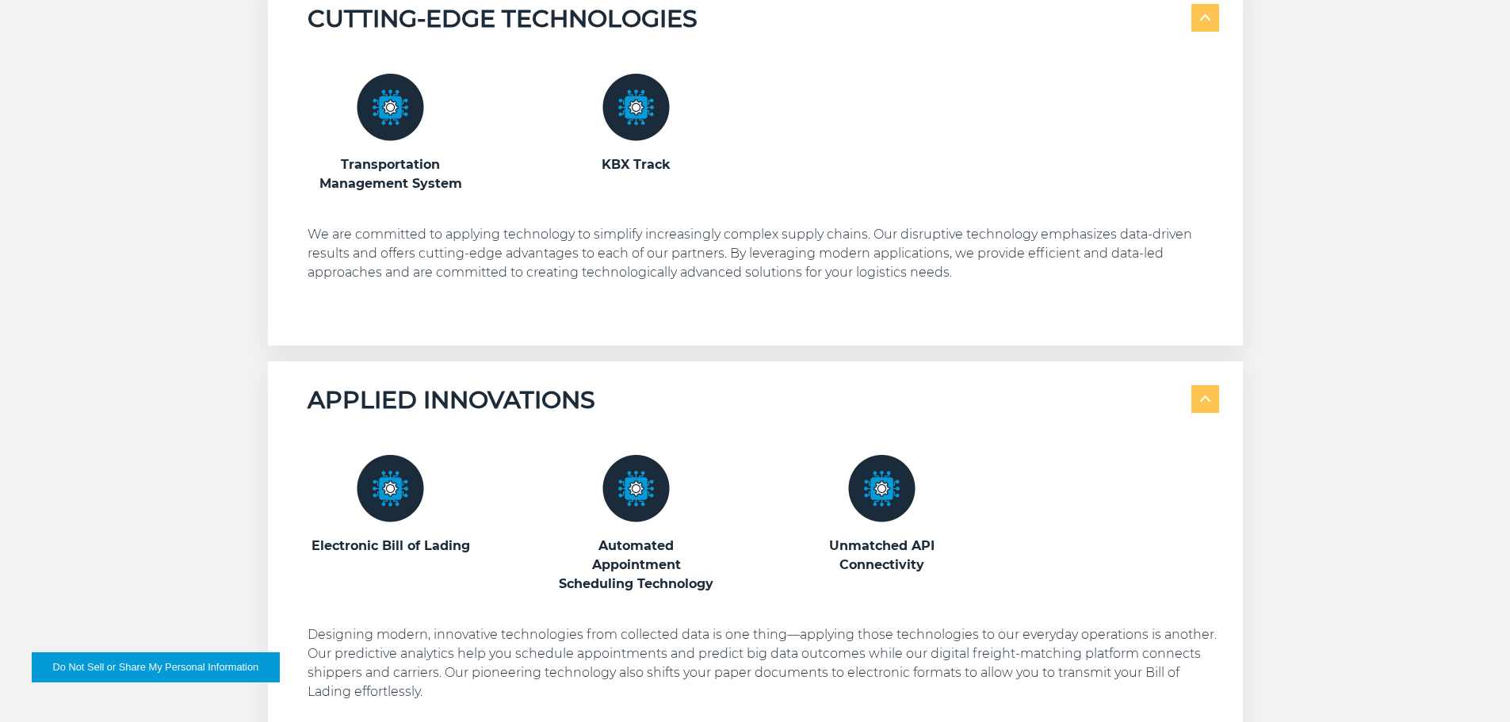  What do you see at coordinates (451, 400) in the screenshot?
I see `h5: APPLIED INNOVATIONS` at bounding box center [451, 400].